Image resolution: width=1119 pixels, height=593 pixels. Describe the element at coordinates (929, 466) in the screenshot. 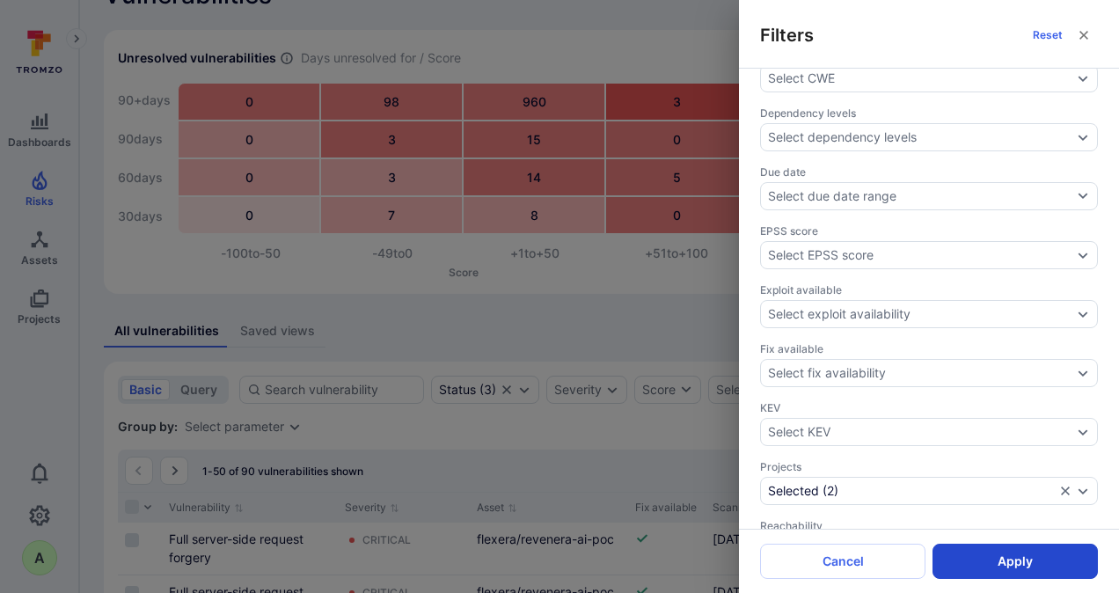

I see `span: Projects` at that location.